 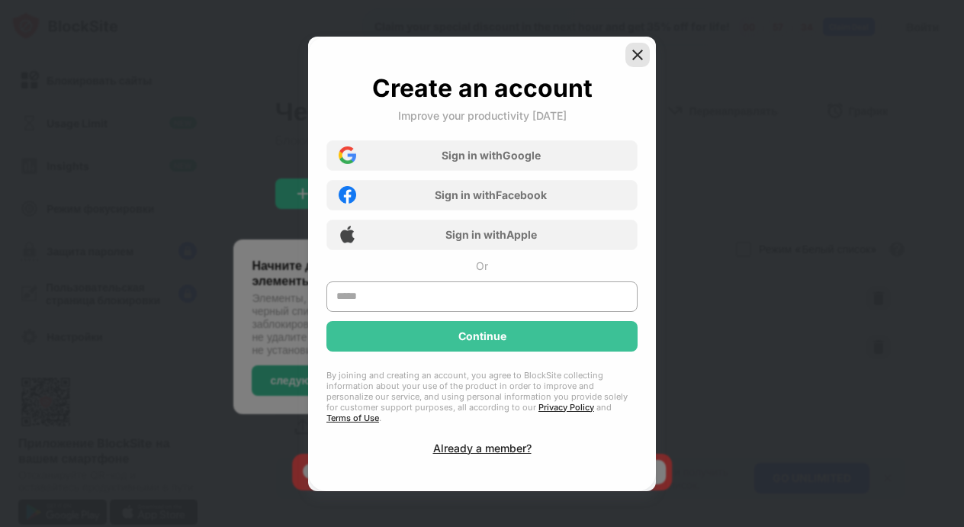 I want to click on div: Sign in with Apple, so click(x=491, y=234).